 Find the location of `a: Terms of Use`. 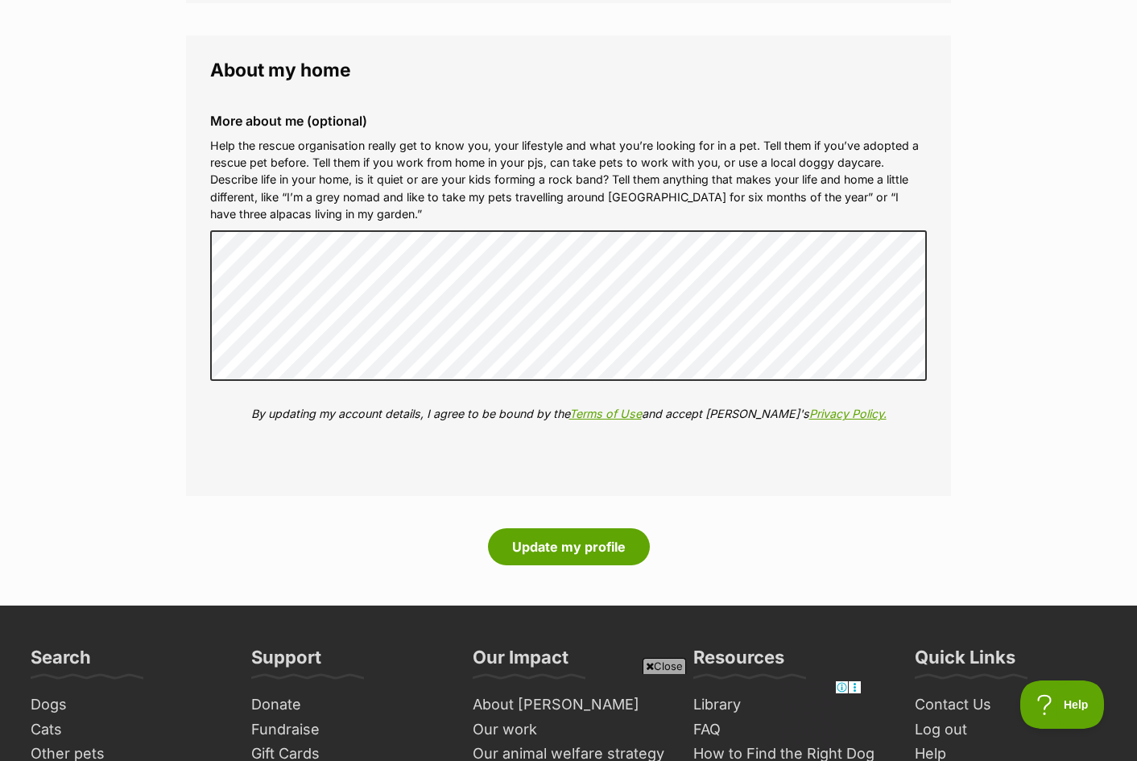

a: Terms of Use is located at coordinates (606, 413).